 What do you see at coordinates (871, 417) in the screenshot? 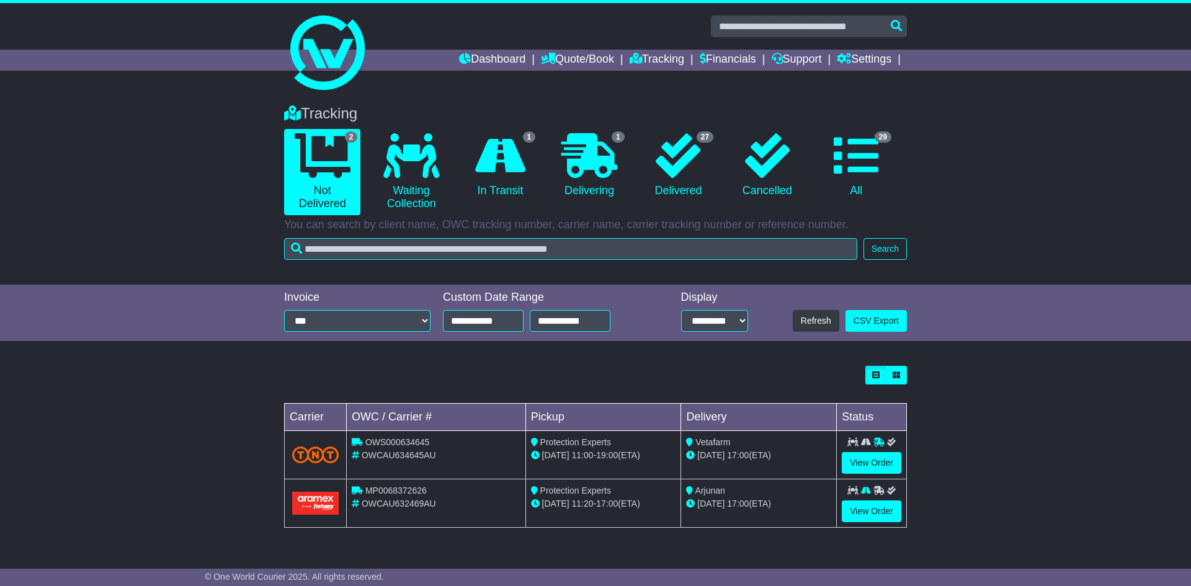
I see `td: Status` at bounding box center [871, 417].